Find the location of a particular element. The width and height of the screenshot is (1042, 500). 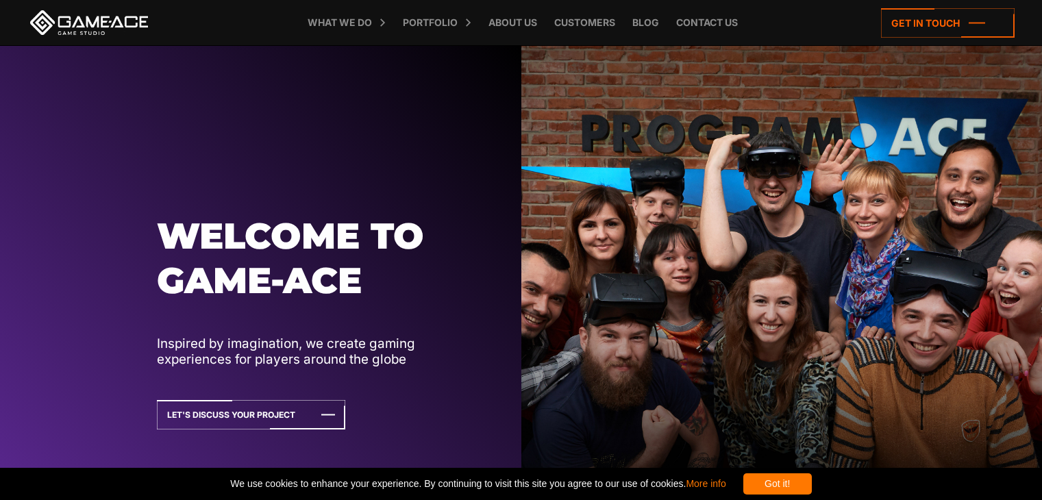

span: We use cookies to enhance your experience. By continuing to visit this site you agree to our use ... is located at coordinates (478, 484).